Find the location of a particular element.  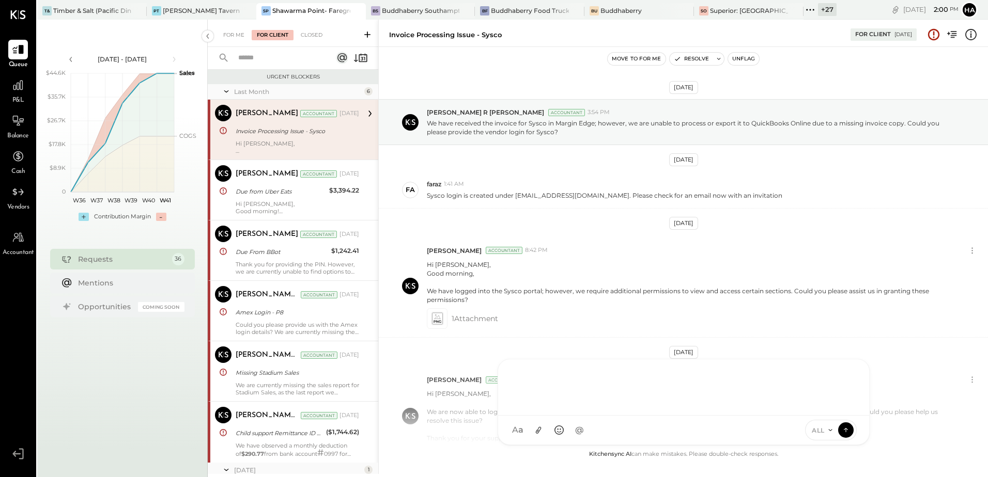

div: Contribution Margin is located at coordinates (122, 217).